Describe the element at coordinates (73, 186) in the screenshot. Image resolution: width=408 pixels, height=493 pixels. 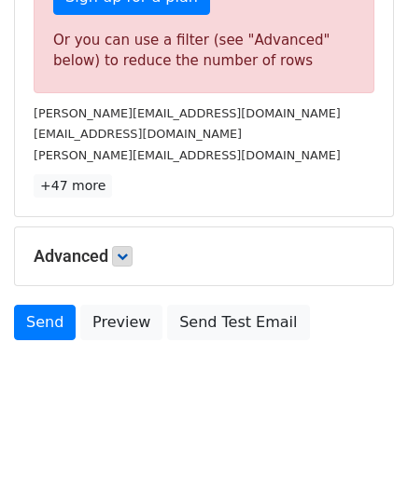
I see `a: +47 more` at that location.